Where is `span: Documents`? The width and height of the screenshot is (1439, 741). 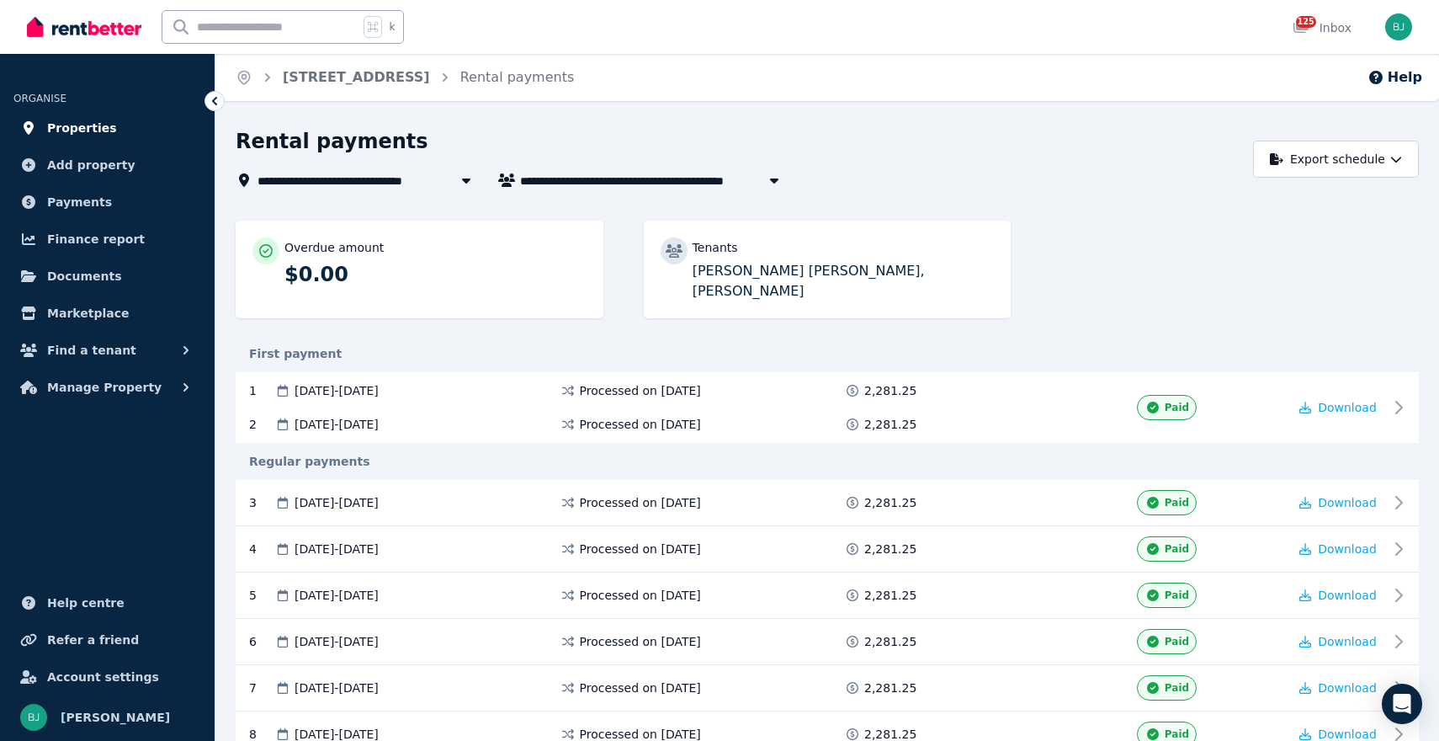
span: Documents is located at coordinates (84, 276).